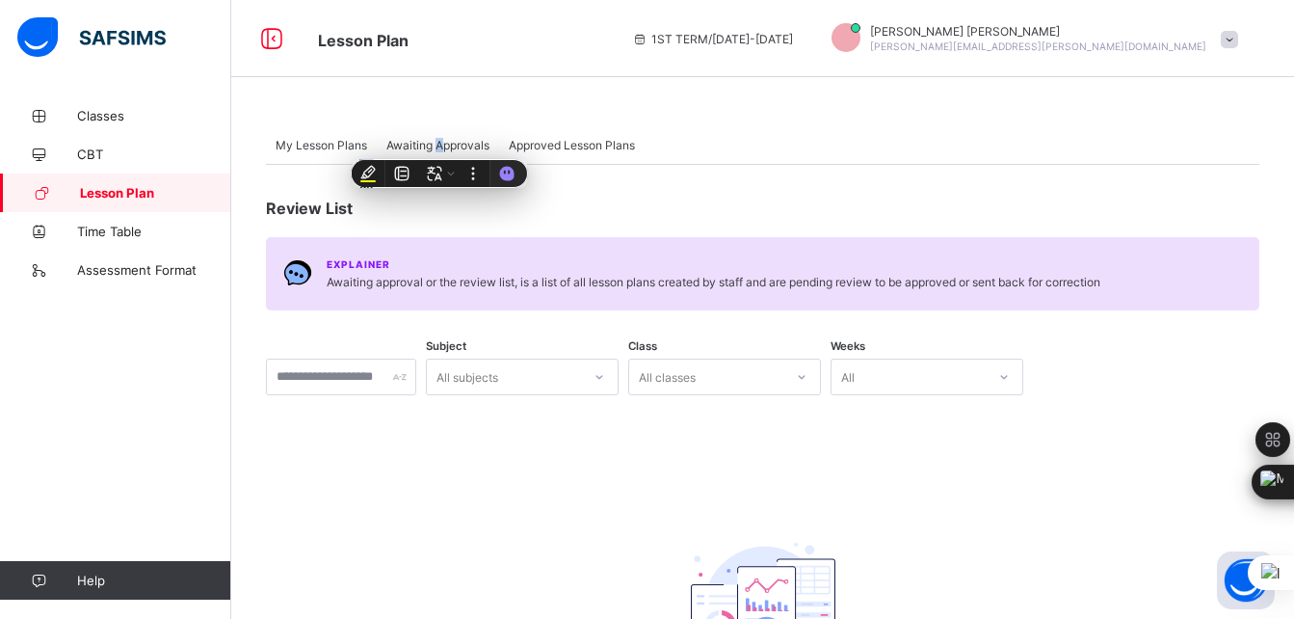  I want to click on span: session/term information, so click(712, 39).